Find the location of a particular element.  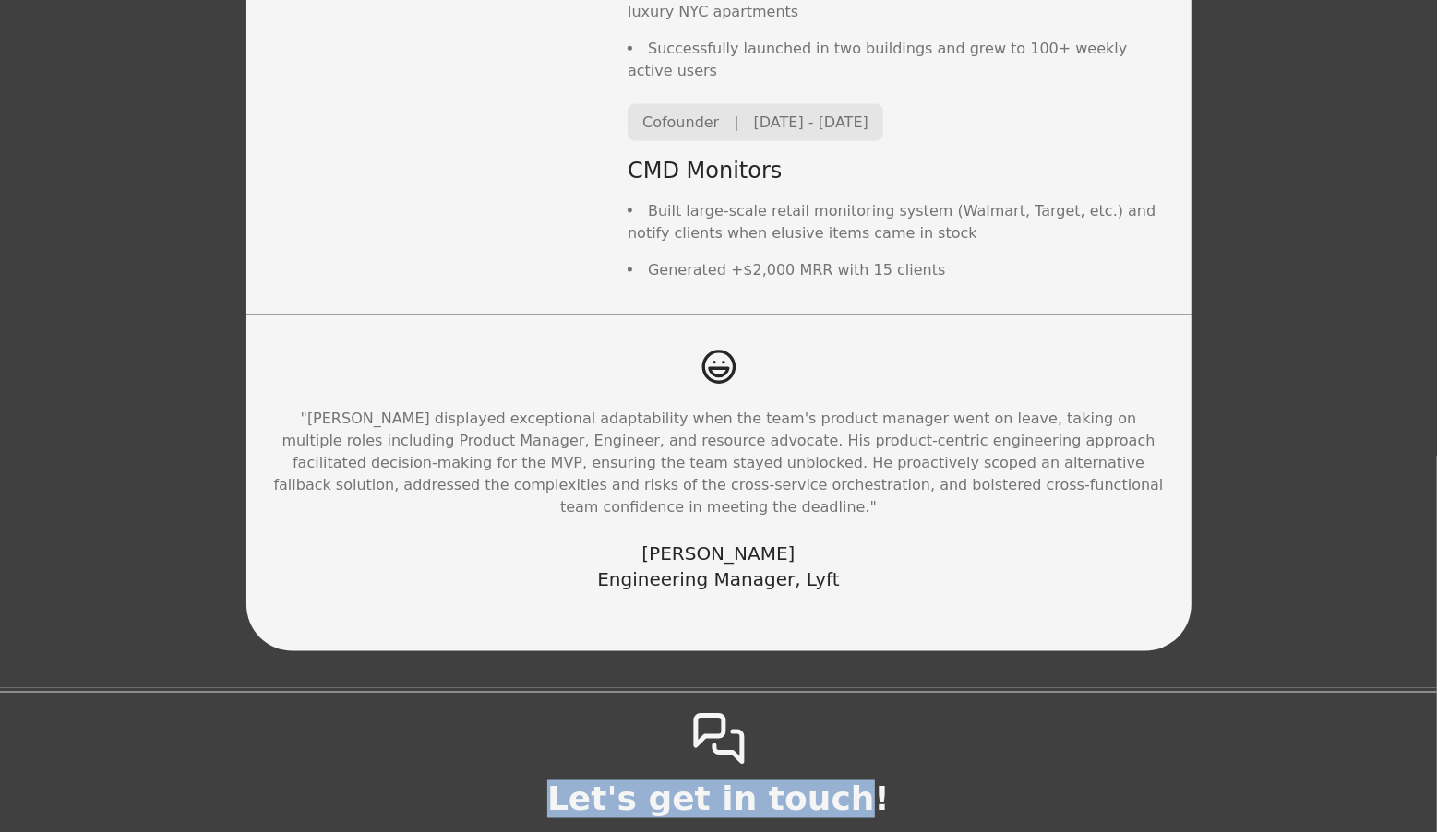

li: Successfully launched in two buildings and grew to 100+ weekly active users is located at coordinates (900, 60).